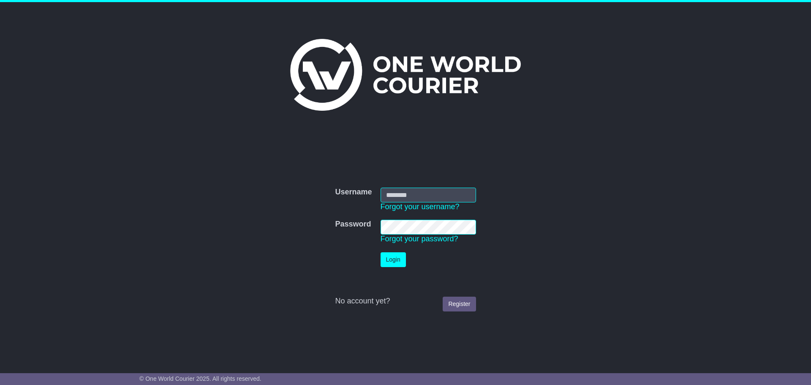 The image size is (811, 385). I want to click on div: No account yet?, so click(405, 301).